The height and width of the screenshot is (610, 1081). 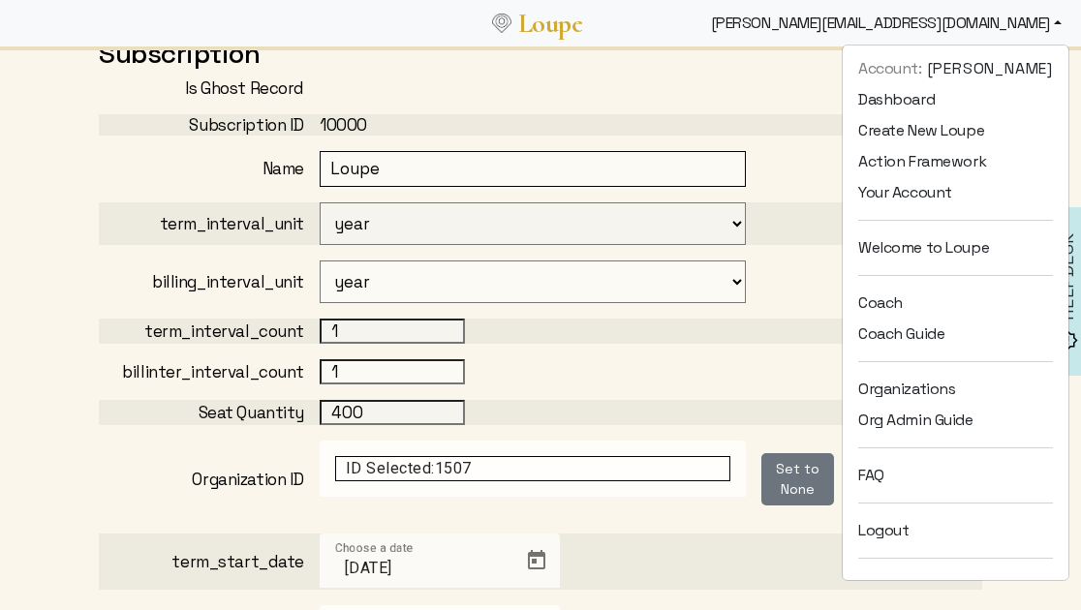 What do you see at coordinates (209, 331) in the screenshot?
I see `div: term_interval_count` at bounding box center [209, 331].